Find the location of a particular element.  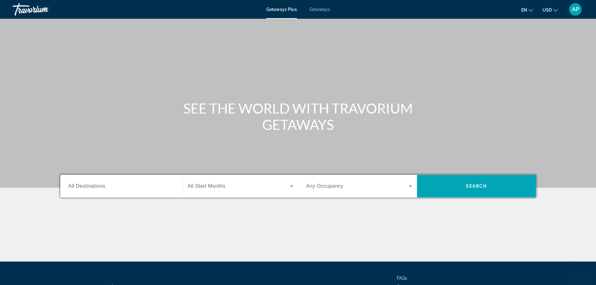

span: USD is located at coordinates (547, 10).